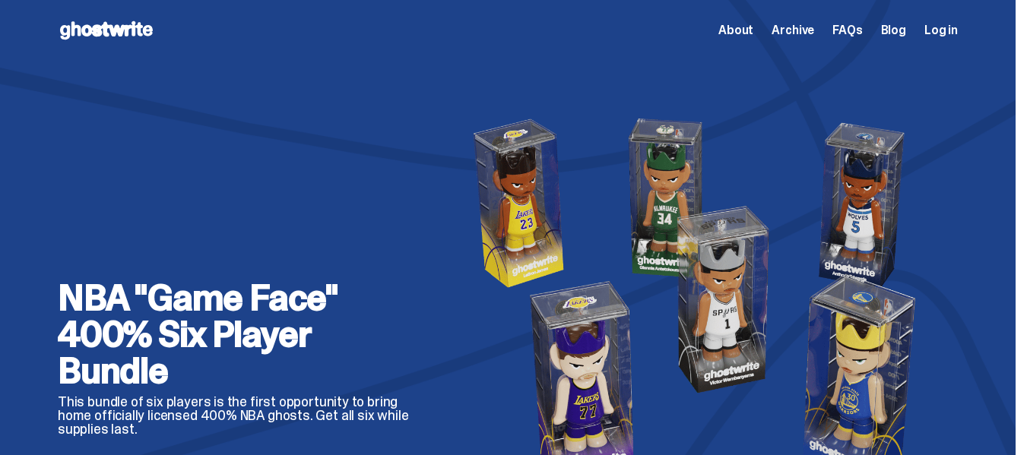 The width and height of the screenshot is (1027, 455). What do you see at coordinates (736, 30) in the screenshot?
I see `a: About` at bounding box center [736, 30].